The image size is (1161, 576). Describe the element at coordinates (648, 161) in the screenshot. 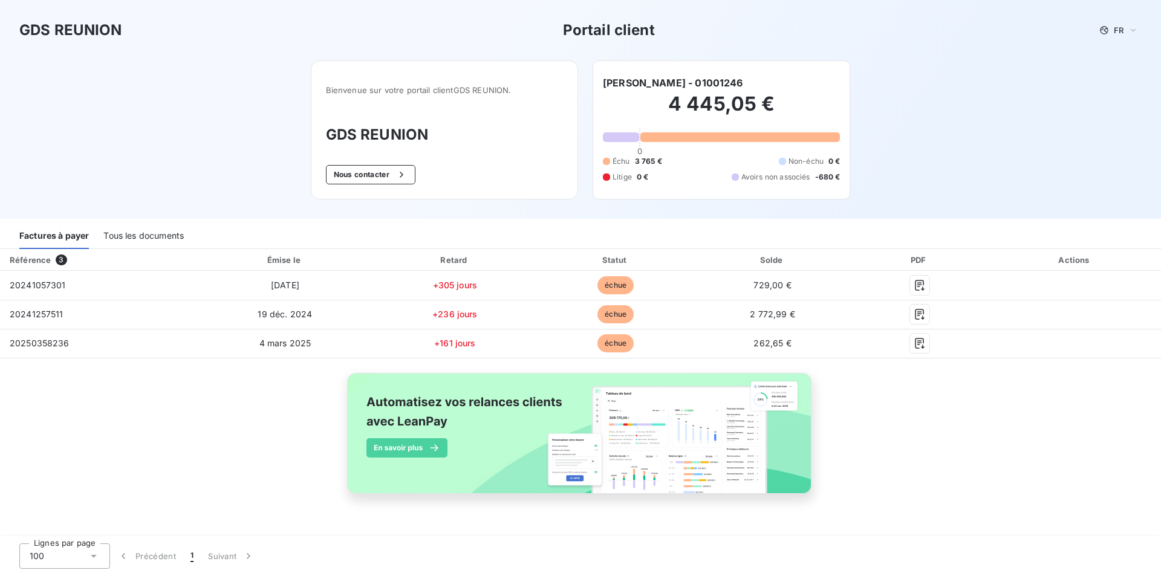

I see `span: 3 765 €` at that location.